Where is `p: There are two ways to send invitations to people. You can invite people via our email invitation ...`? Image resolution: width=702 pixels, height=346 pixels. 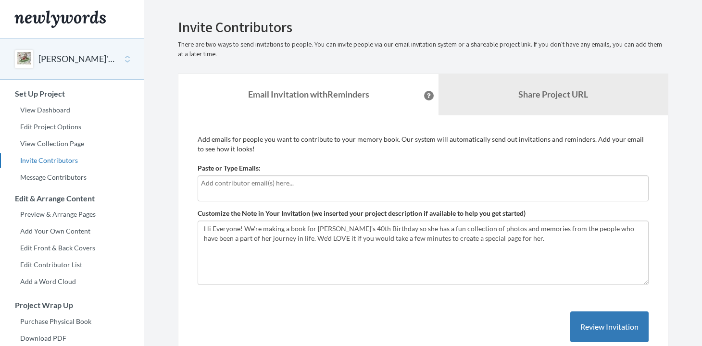
p: There are two ways to send invitations to people. You can invite people via our email invitation ... is located at coordinates (423, 50).